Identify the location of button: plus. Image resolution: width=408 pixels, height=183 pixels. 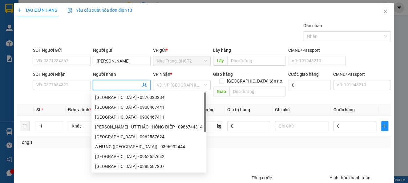
(385, 126).